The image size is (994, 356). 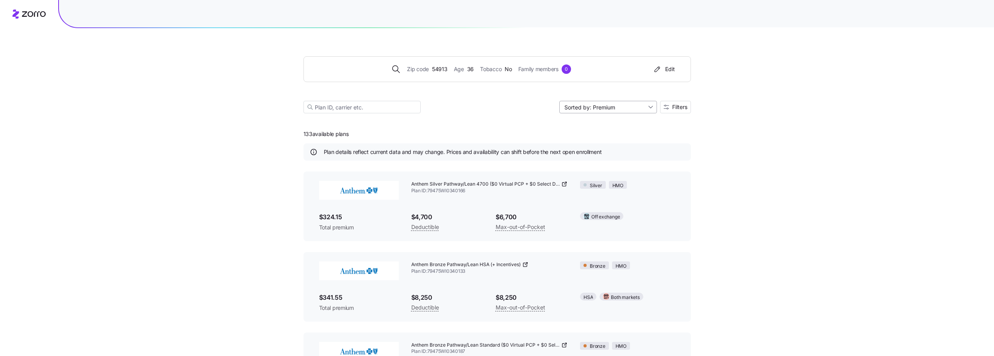 I want to click on span: $6,700, so click(x=532, y=217).